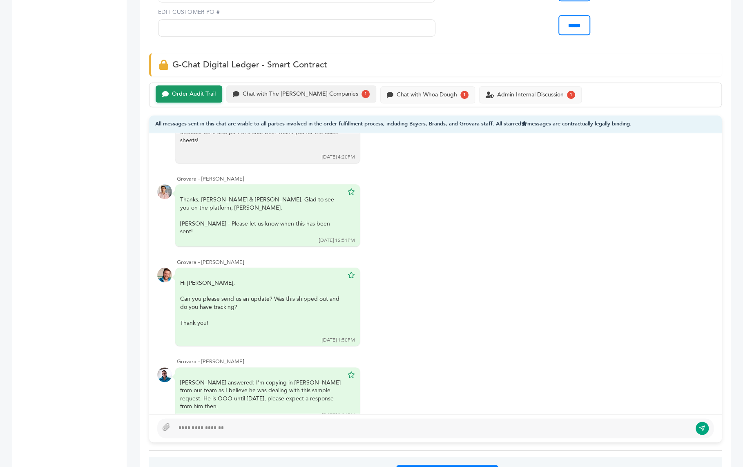 This screenshot has height=467, width=743. I want to click on div: Chat with Whoa Dough, so click(427, 95).